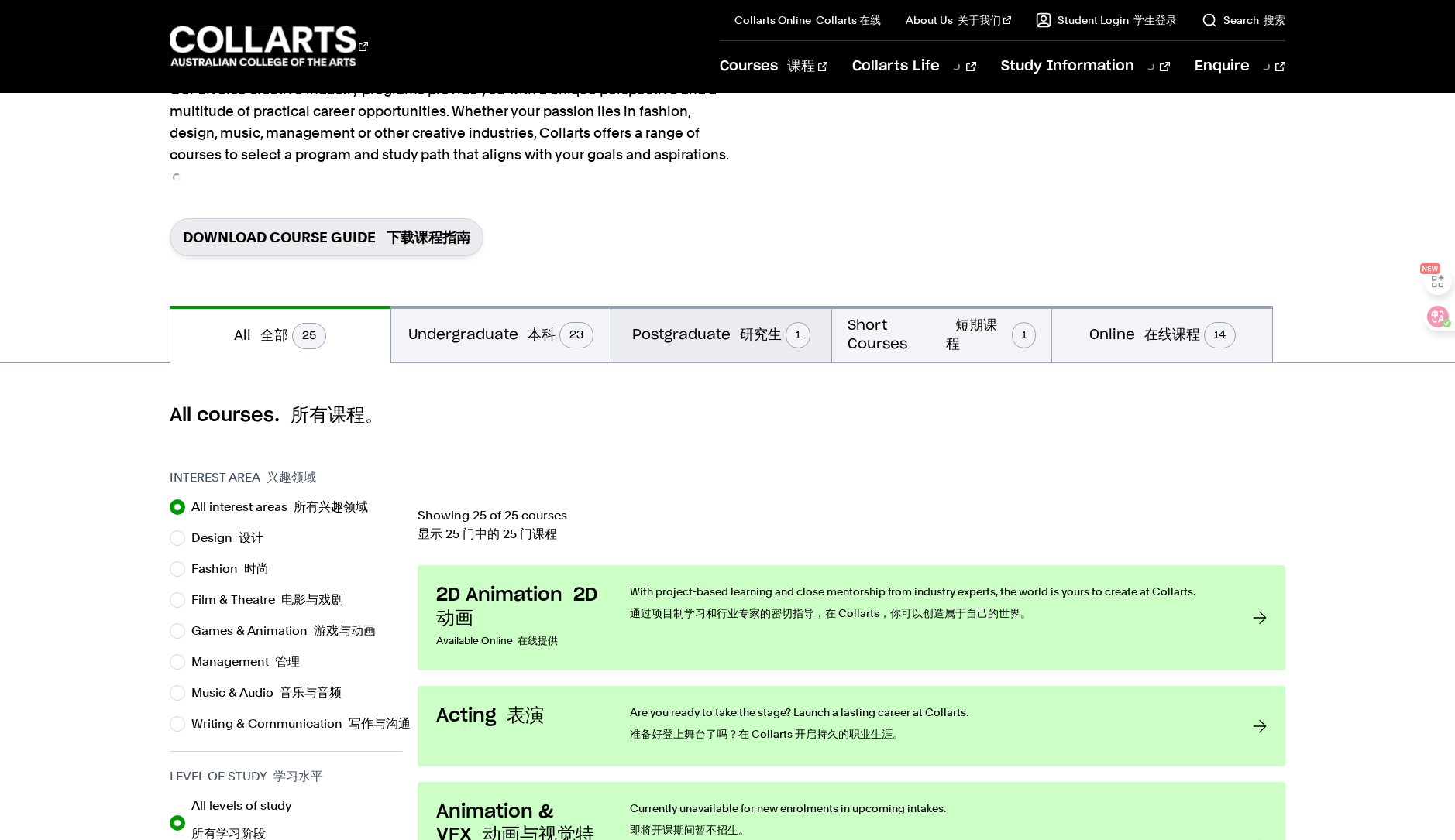 The width and height of the screenshot is (1455, 840). What do you see at coordinates (576, 336) in the screenshot?
I see `span: 23` at bounding box center [576, 336].